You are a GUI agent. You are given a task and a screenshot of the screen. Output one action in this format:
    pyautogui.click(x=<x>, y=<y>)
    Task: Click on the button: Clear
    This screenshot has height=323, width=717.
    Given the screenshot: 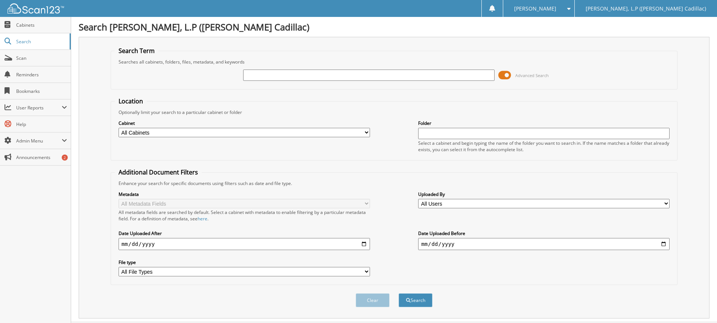 What is the action you would take?
    pyautogui.click(x=372, y=300)
    